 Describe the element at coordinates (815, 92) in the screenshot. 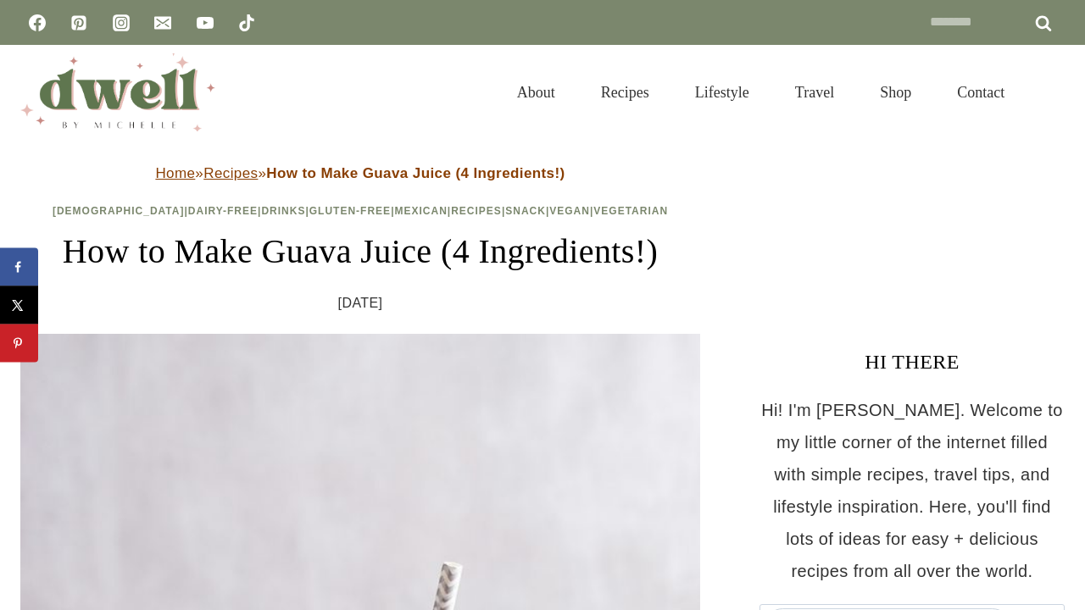

I see `a: Travel` at that location.